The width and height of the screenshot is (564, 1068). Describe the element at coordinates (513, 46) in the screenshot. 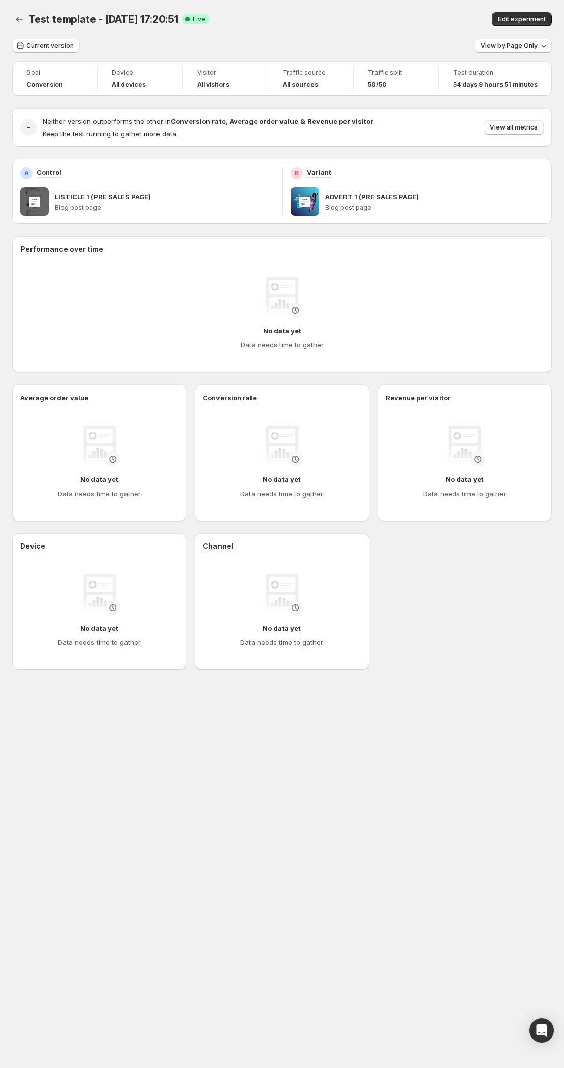

I see `button: View by:Page Only` at that location.